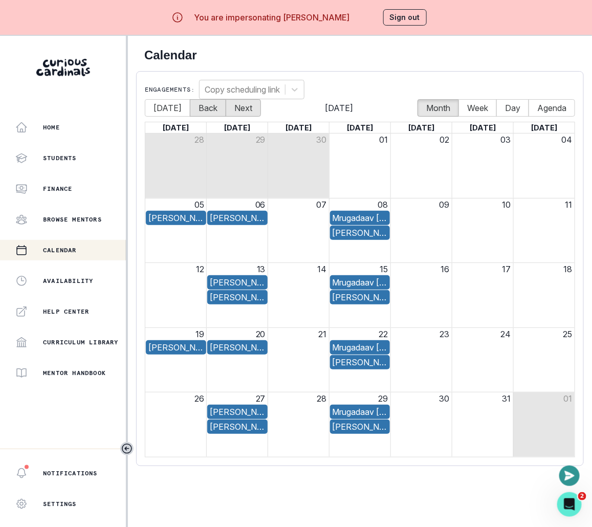  What do you see at coordinates (506, 269) in the screenshot?
I see `button: 17` at bounding box center [506, 269].